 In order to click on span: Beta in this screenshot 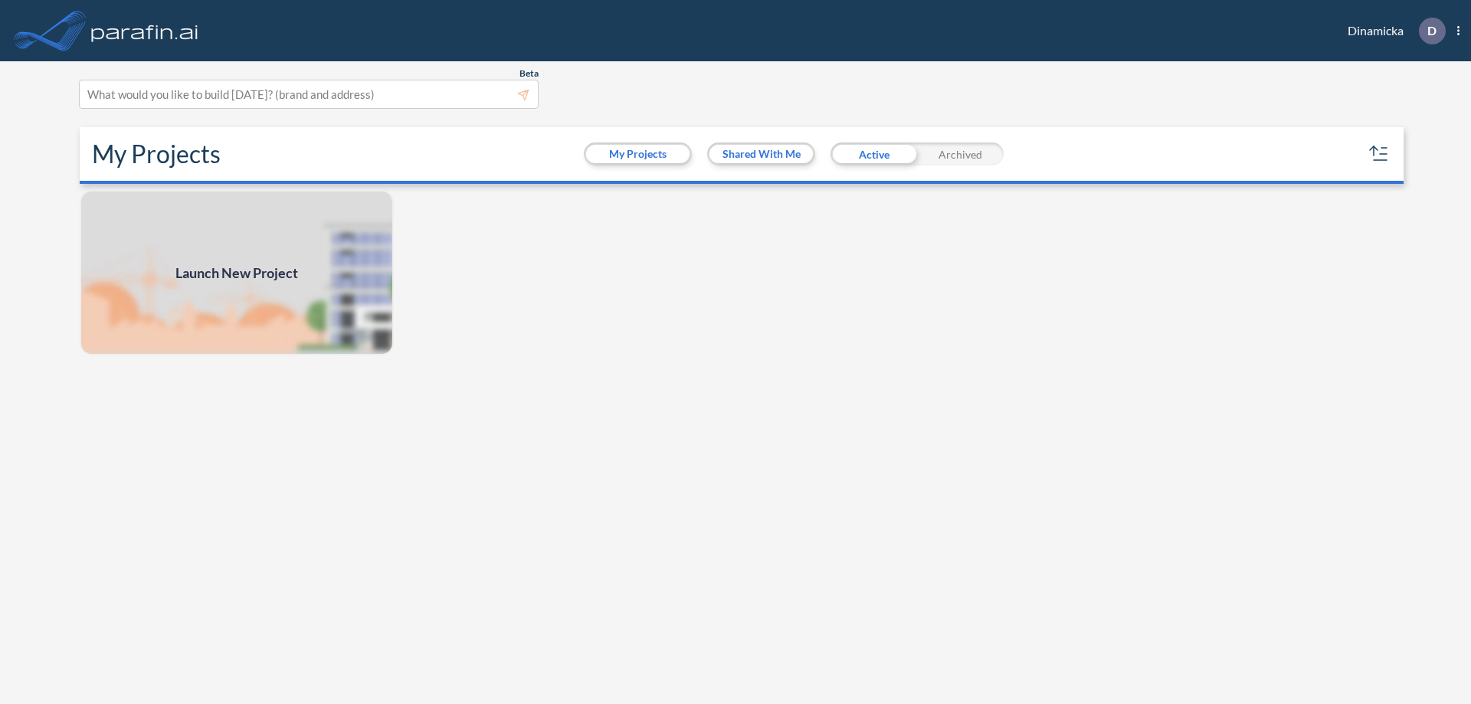, I will do `click(529, 74)`.